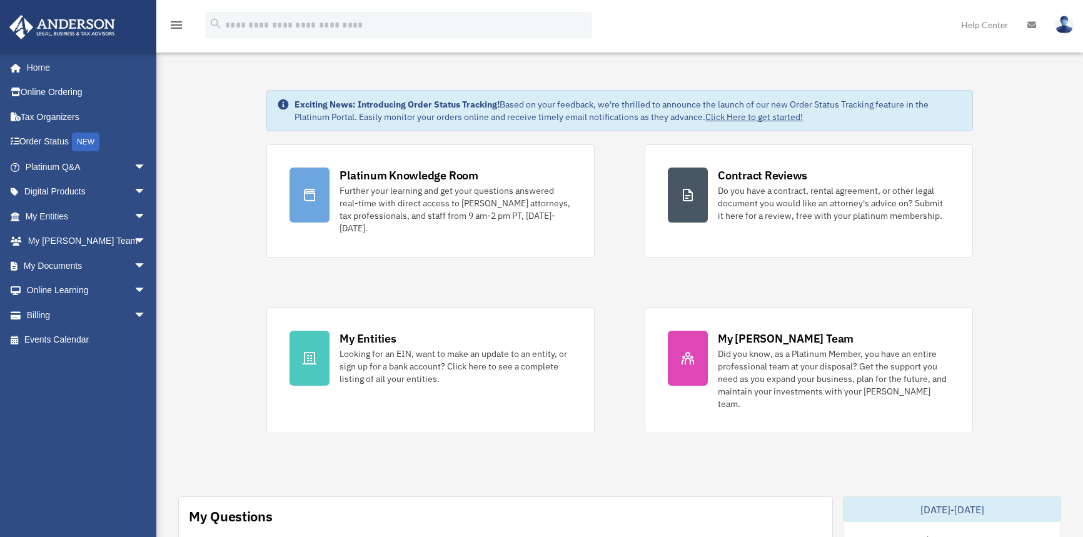 The image size is (1083, 537). I want to click on a: Billingarrow_drop_down, so click(87, 315).